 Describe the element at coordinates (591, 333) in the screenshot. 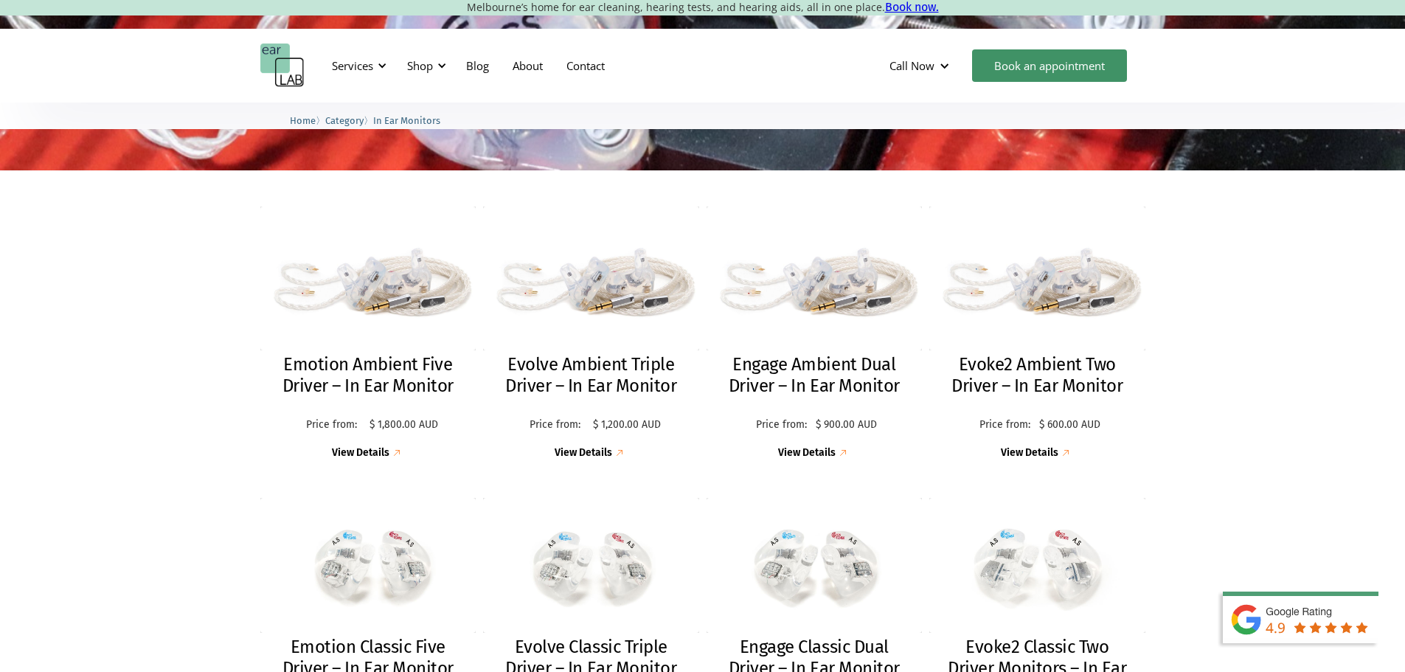

I see `a: Evolve Ambient Triple Driver – In Ear MonitorEvolve Ambient Triple Driver – In Ear MonitorPrice f...` at that location.